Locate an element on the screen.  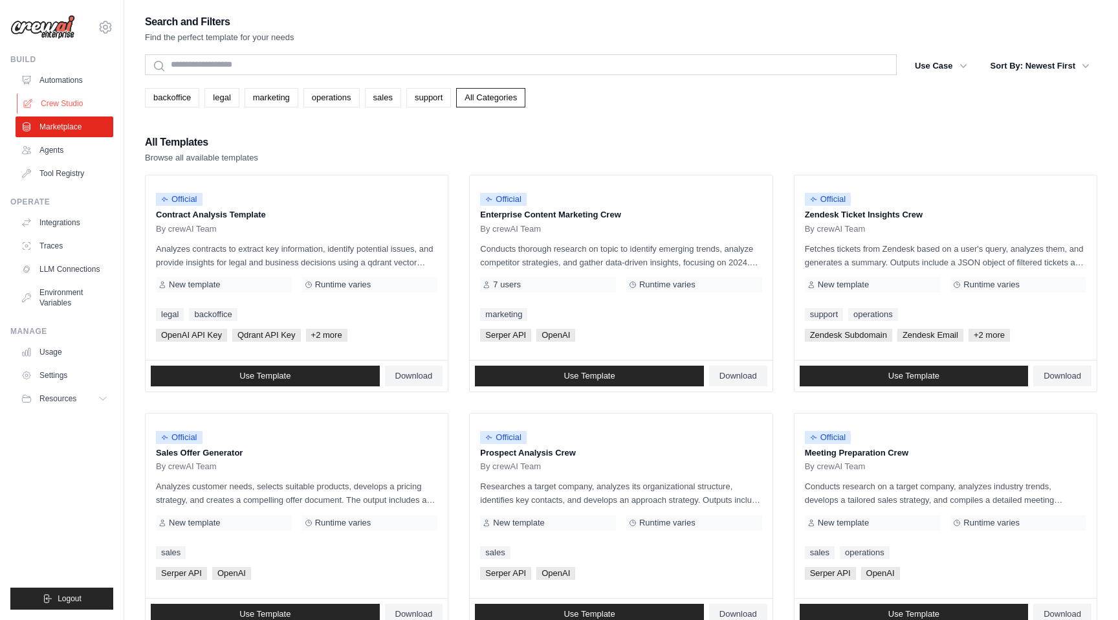
a: Automations is located at coordinates (64, 80).